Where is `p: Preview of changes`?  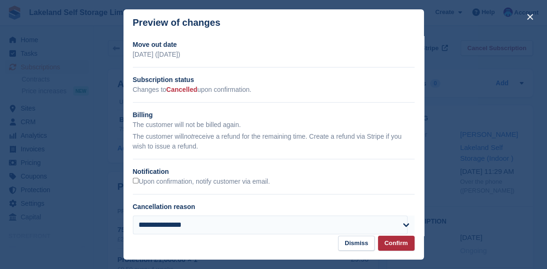 p: Preview of changes is located at coordinates (177, 23).